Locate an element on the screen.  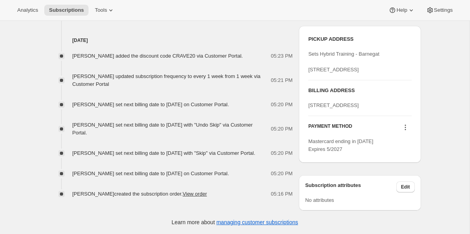
span: Settings is located at coordinates (443, 10).